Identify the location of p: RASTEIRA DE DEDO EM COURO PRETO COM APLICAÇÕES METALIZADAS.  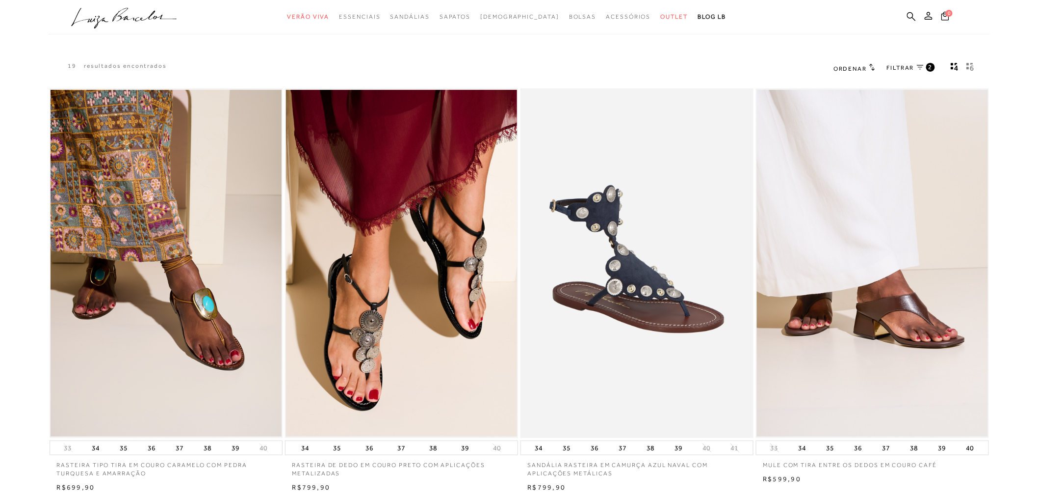
(401, 466).